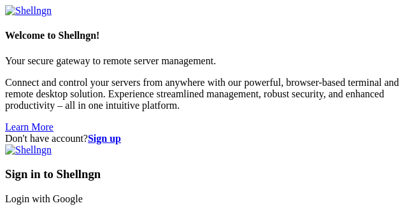  What do you see at coordinates (29, 127) in the screenshot?
I see `a: Learn More` at bounding box center [29, 127].